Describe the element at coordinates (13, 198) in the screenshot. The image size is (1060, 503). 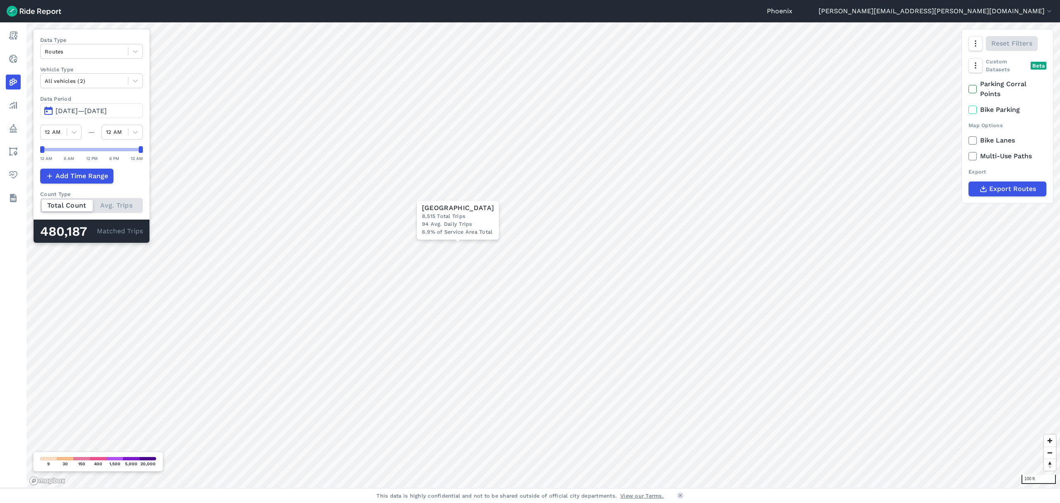
I see `a: Datasets` at that location.